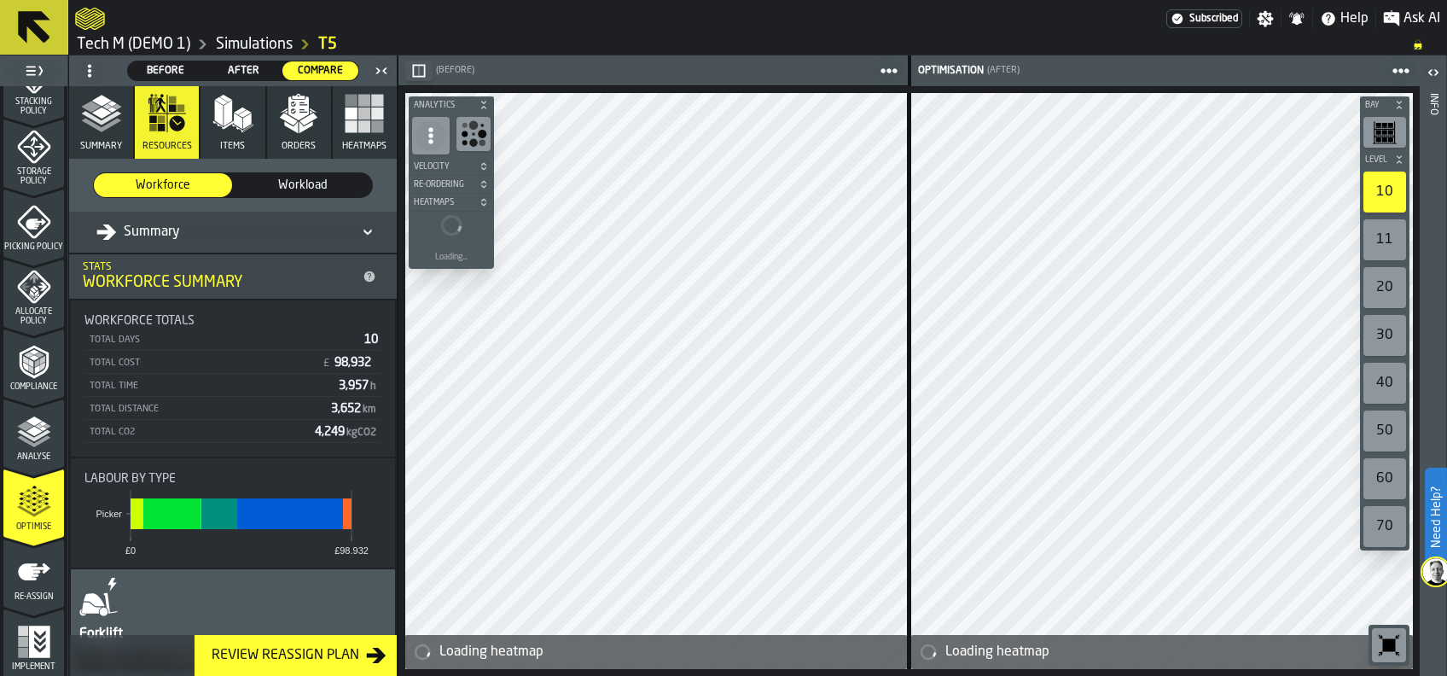 This screenshot has width=1447, height=676. Describe the element at coordinates (219, 267) in the screenshot. I see `div: Stats` at that location.